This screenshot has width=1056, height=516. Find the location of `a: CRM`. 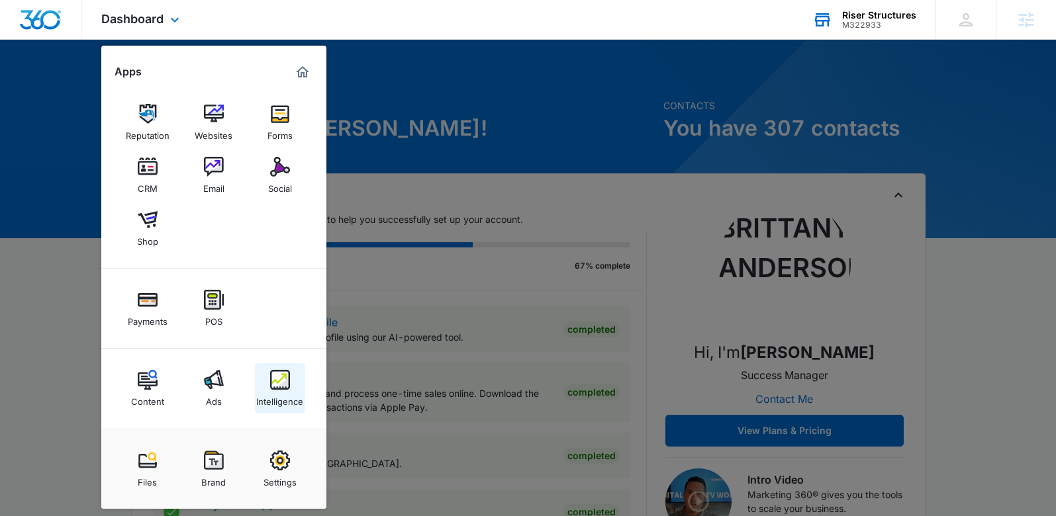

a: CRM is located at coordinates (148, 175).